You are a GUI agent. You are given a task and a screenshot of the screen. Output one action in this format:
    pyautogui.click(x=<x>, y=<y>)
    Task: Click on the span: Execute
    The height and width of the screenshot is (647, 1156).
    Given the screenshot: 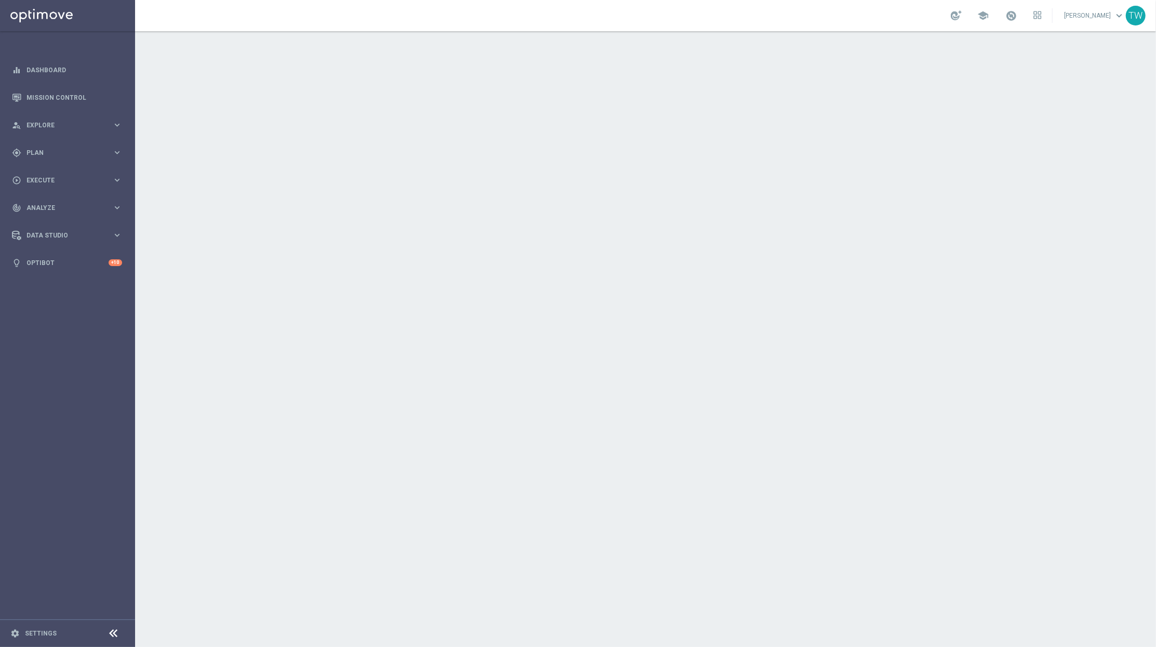 What is the action you would take?
    pyautogui.click(x=69, y=180)
    